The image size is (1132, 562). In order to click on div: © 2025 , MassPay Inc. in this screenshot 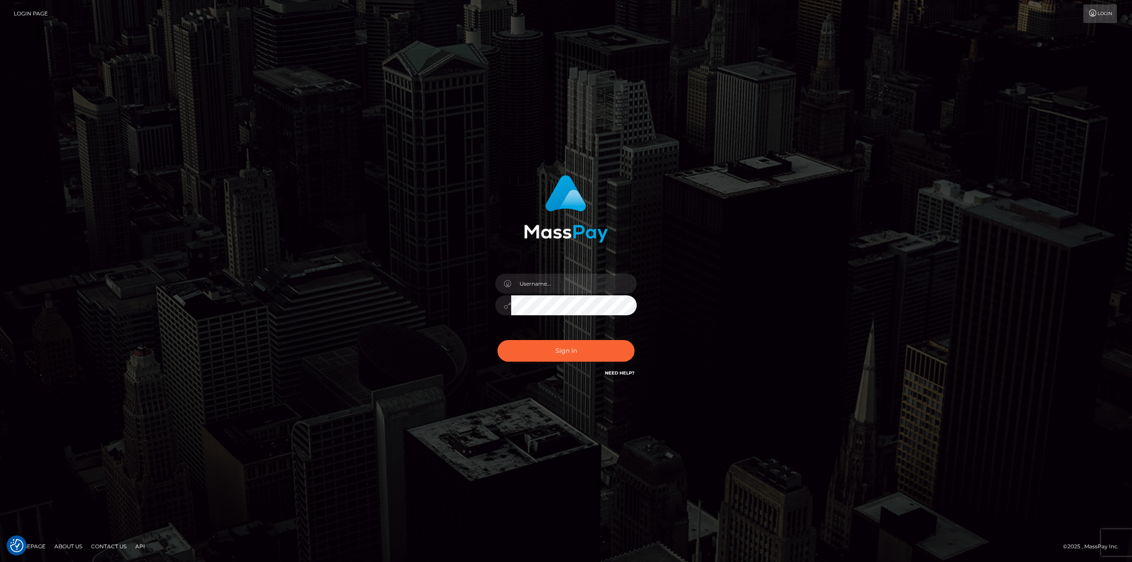, I will do `click(1094, 547)`.